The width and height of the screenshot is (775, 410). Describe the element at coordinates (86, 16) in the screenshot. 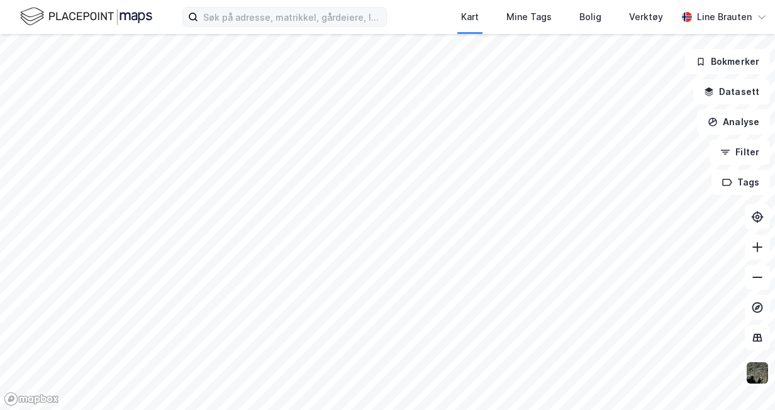

I see `img: logo.f888ab2527a4732fd821a326f86c7f29.svg` at that location.